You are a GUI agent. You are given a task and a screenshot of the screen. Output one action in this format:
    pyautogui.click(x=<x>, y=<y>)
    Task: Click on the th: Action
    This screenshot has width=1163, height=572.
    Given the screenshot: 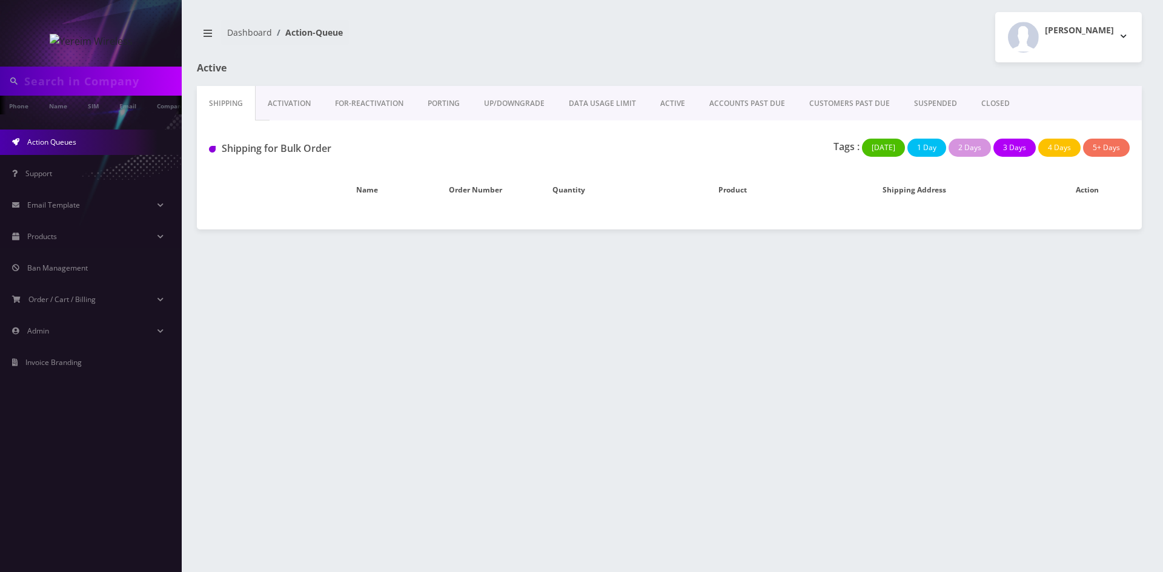 What is the action you would take?
    pyautogui.click(x=1086, y=190)
    